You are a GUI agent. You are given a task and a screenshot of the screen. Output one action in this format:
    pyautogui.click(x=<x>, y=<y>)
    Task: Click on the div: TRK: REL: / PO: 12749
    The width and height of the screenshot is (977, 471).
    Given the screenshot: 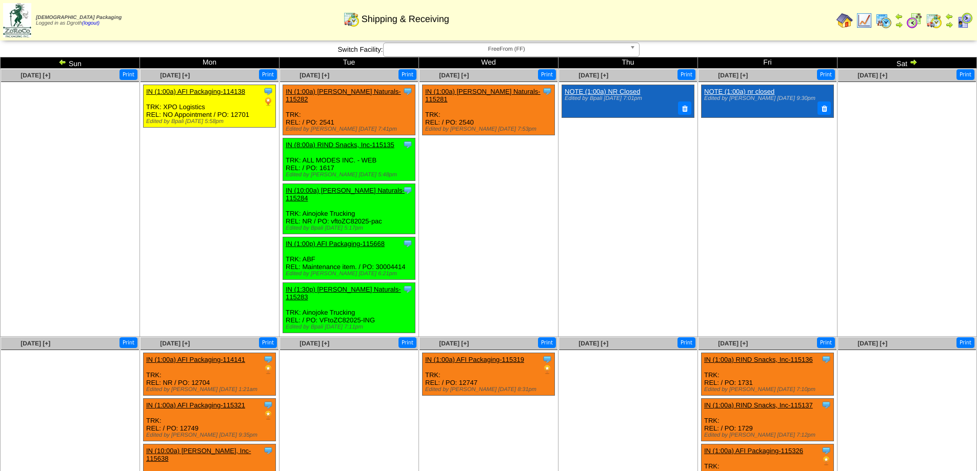 What is the action you would take?
    pyautogui.click(x=210, y=420)
    